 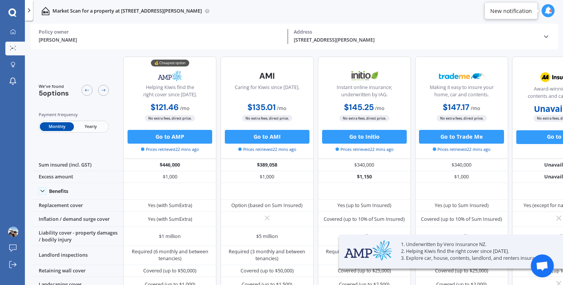 What do you see at coordinates (461, 137) in the screenshot?
I see `button: Go to Trade Me` at bounding box center [461, 137].